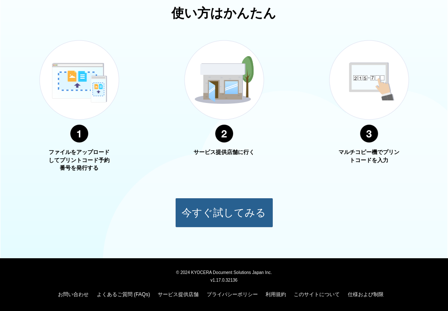  What do you see at coordinates (224, 153) in the screenshot?
I see `p: サービス提供店舗に行く` at bounding box center [224, 153].